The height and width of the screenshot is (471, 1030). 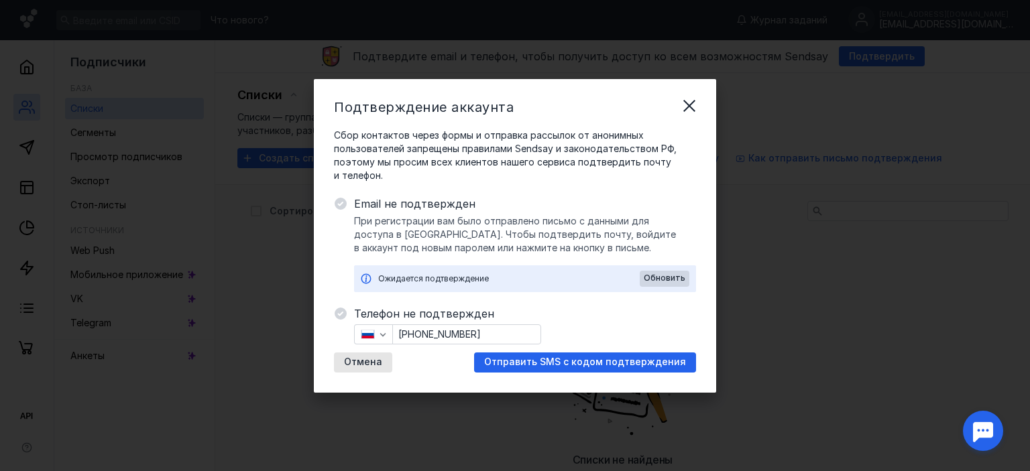 What do you see at coordinates (509, 279) in the screenshot?
I see `div: Ожидается подтверждение` at bounding box center [509, 279].